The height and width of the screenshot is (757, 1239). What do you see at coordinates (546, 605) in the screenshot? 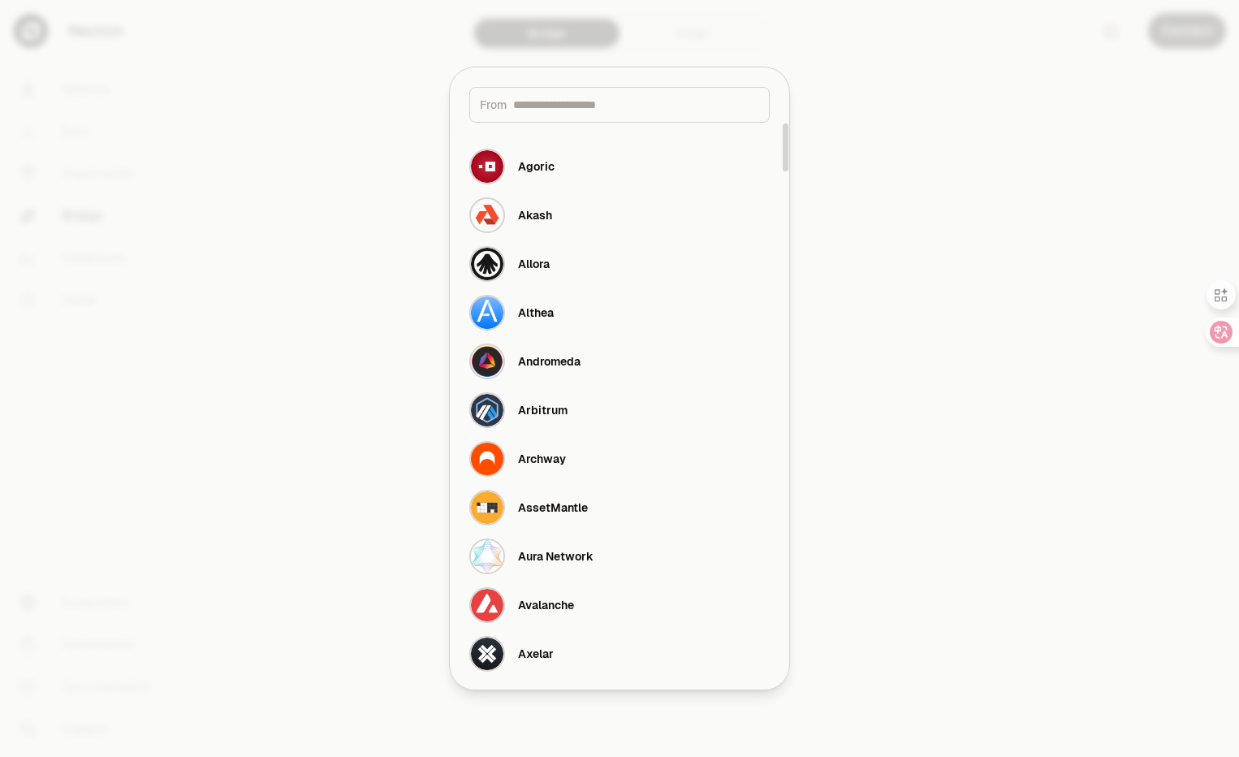
I see `div: Avalanche` at bounding box center [546, 605].